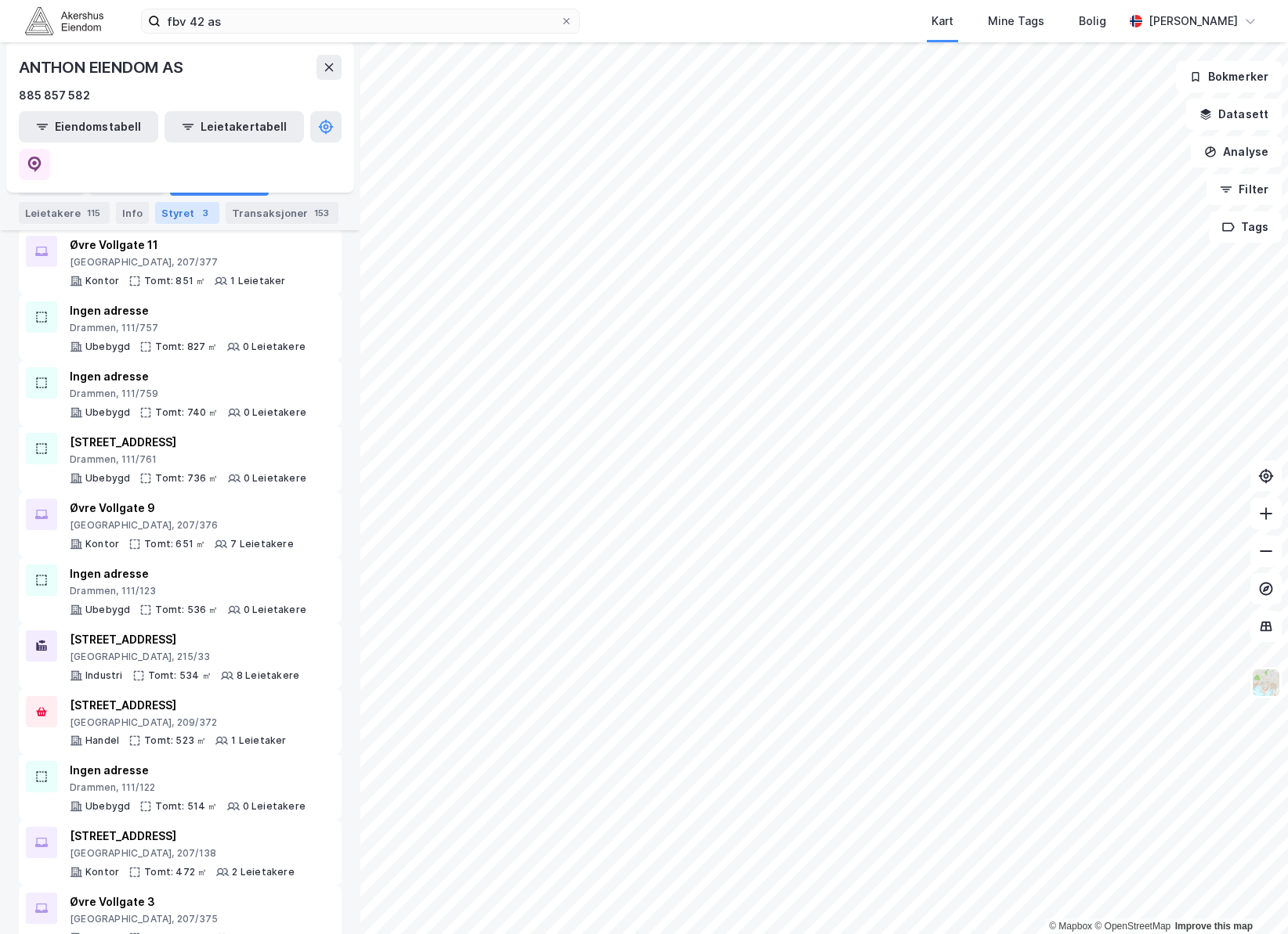 The height and width of the screenshot is (934, 1288). I want to click on div: 8 Leietakere, so click(268, 676).